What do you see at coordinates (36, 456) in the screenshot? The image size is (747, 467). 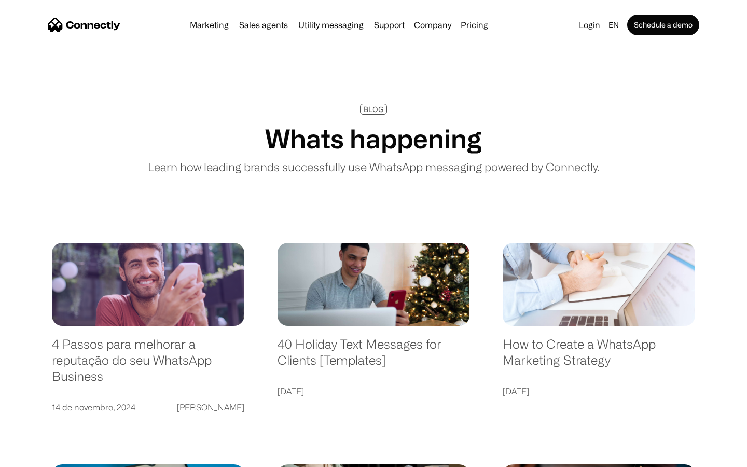 I see `aside: Language selected: English` at bounding box center [36, 456].